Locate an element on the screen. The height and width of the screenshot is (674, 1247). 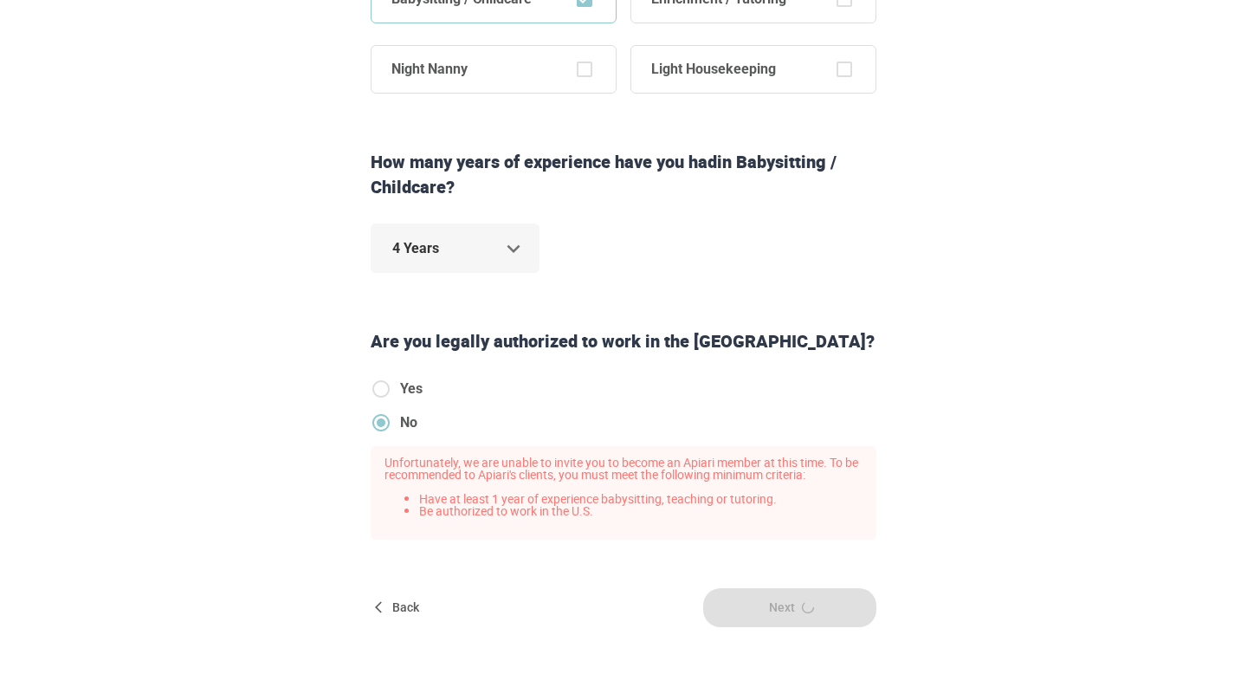
li: Be authorized to work in the U.S. is located at coordinates (641, 511).